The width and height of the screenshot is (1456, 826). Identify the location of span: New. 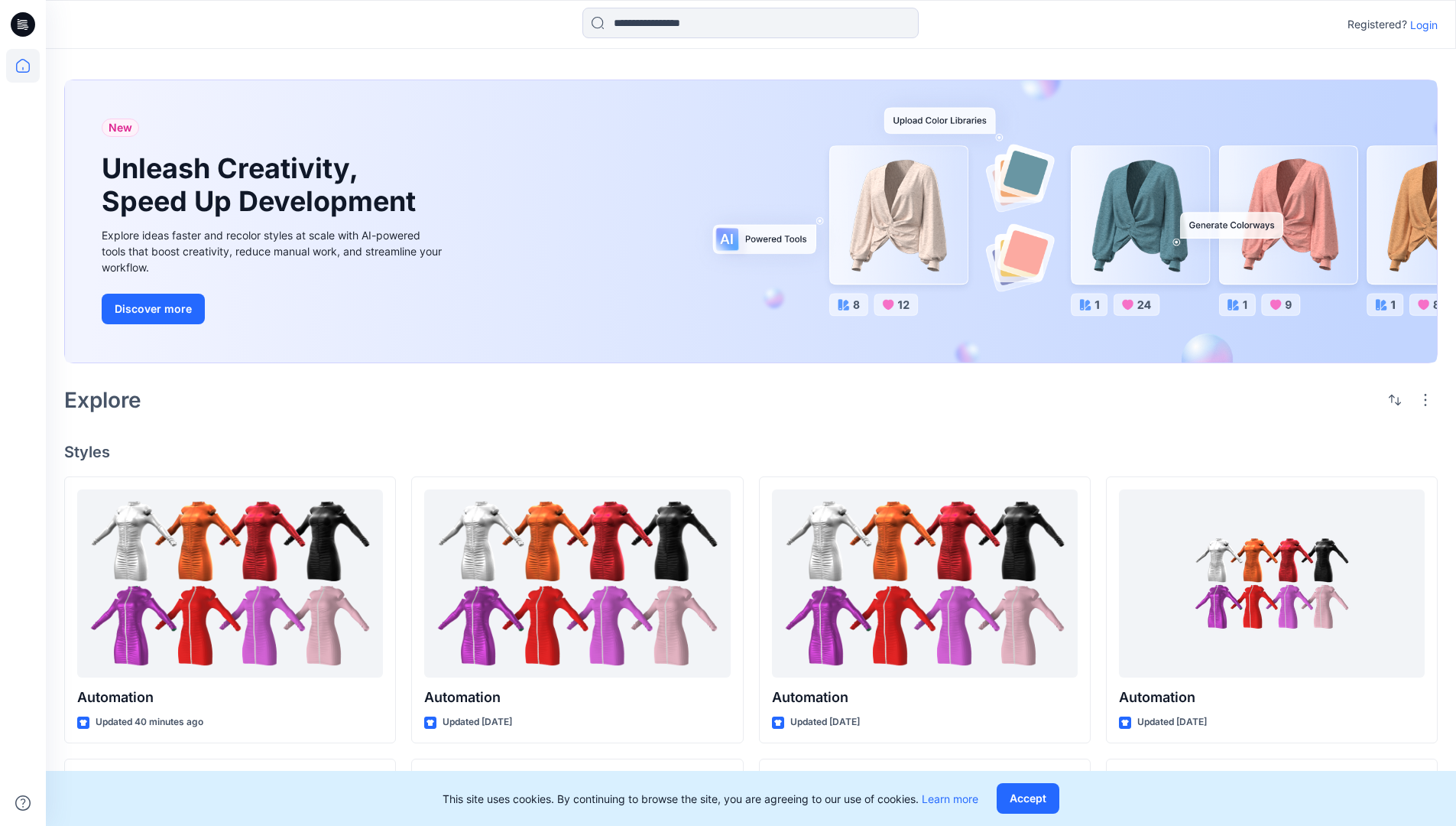
(120, 128).